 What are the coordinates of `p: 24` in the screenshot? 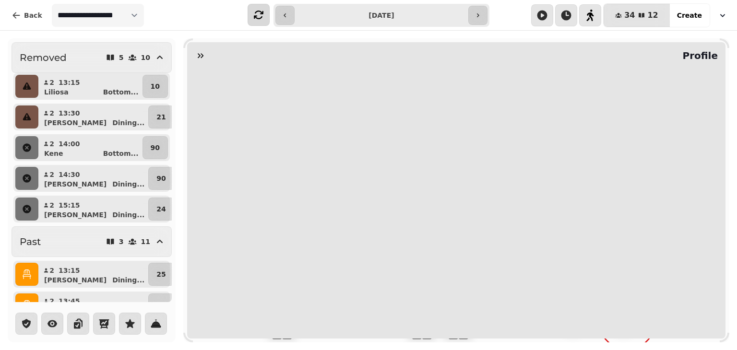 It's located at (161, 209).